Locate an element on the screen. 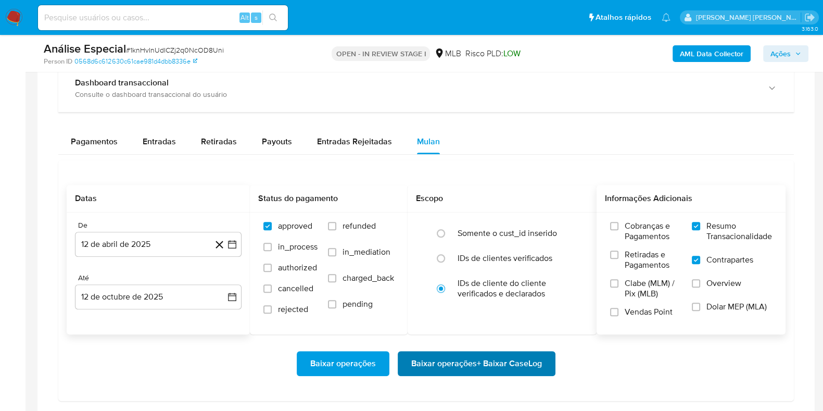 Image resolution: width=823 pixels, height=411 pixels. a: 0568d6c612630c61cae981d4dbb8336e is located at coordinates (136, 61).